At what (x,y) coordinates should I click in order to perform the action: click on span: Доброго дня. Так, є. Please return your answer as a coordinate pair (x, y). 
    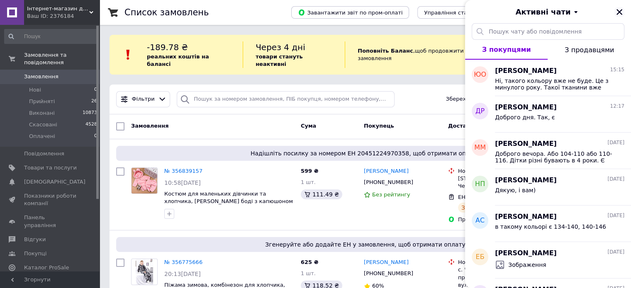
    Looking at the image, I should click on (525, 117).